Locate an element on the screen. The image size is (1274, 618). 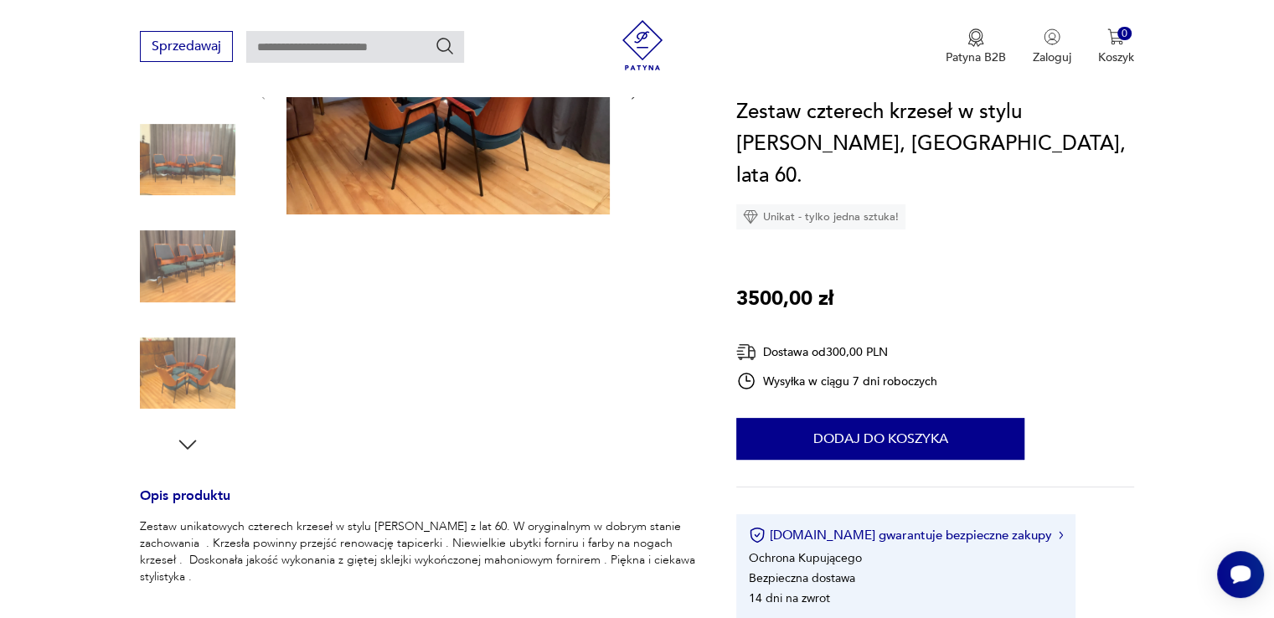
li: 14 dni na zwrot is located at coordinates (789, 598).